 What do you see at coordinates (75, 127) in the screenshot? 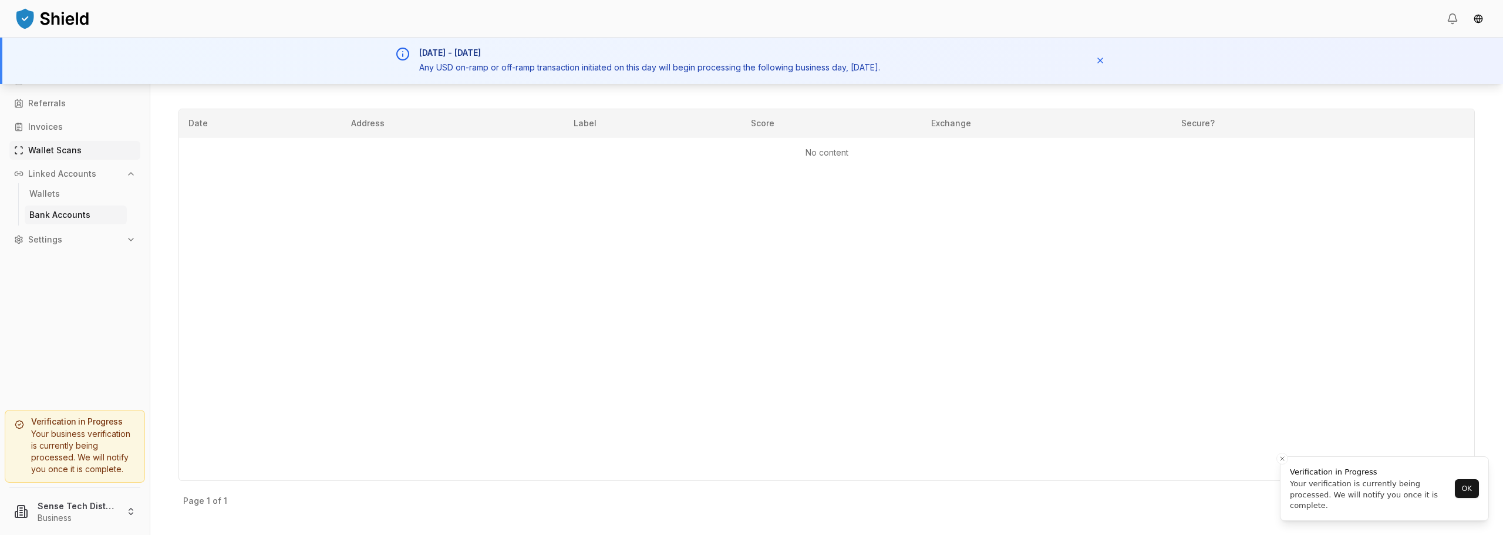
I see `a: Invoices` at bounding box center [75, 127].